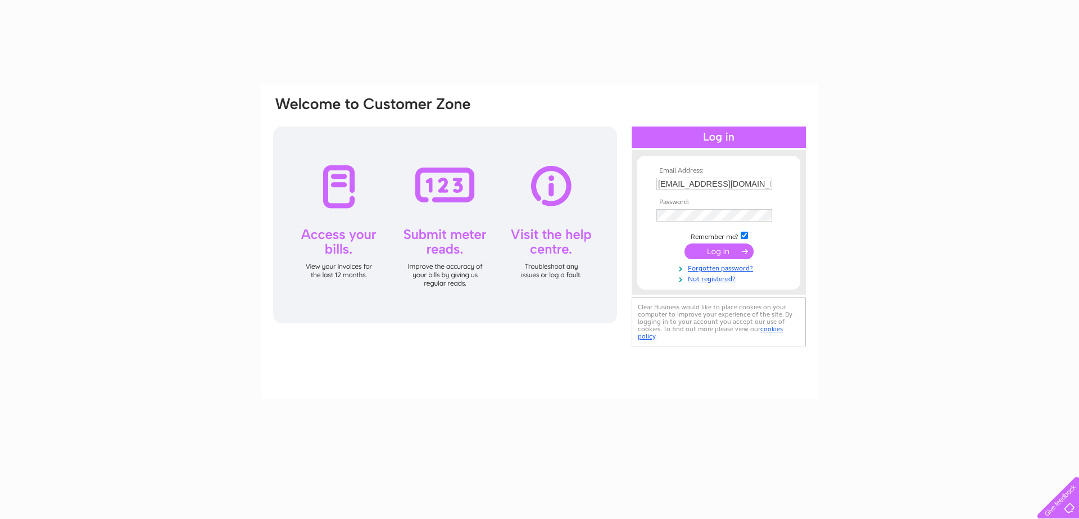  What do you see at coordinates (720, 267) in the screenshot?
I see `a: Forgotten password?` at bounding box center [720, 267].